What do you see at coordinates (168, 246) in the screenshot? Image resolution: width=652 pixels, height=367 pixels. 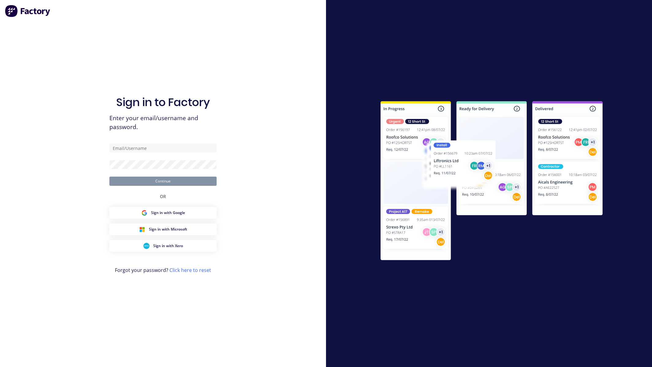 I see `span: Sign in with Xero` at bounding box center [168, 246].